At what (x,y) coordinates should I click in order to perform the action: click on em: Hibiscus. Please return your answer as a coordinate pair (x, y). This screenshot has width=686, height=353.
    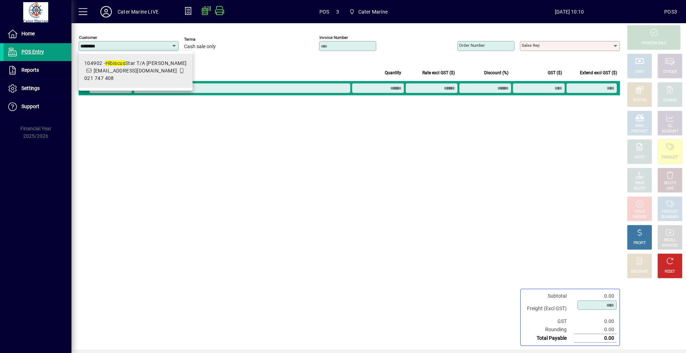
    Looking at the image, I should click on (115, 63).